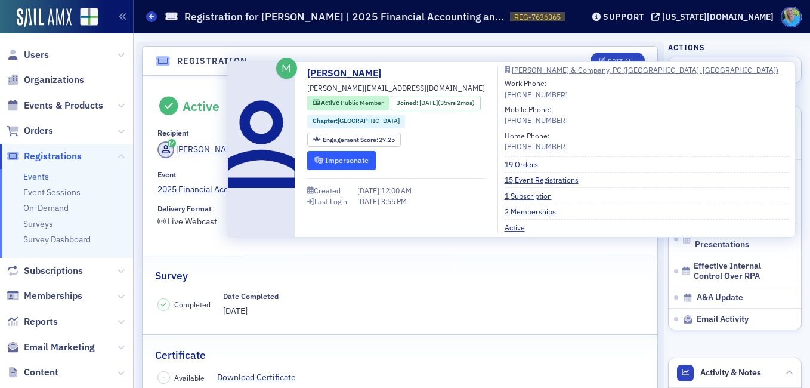  I want to click on div: Recipient, so click(173, 132).